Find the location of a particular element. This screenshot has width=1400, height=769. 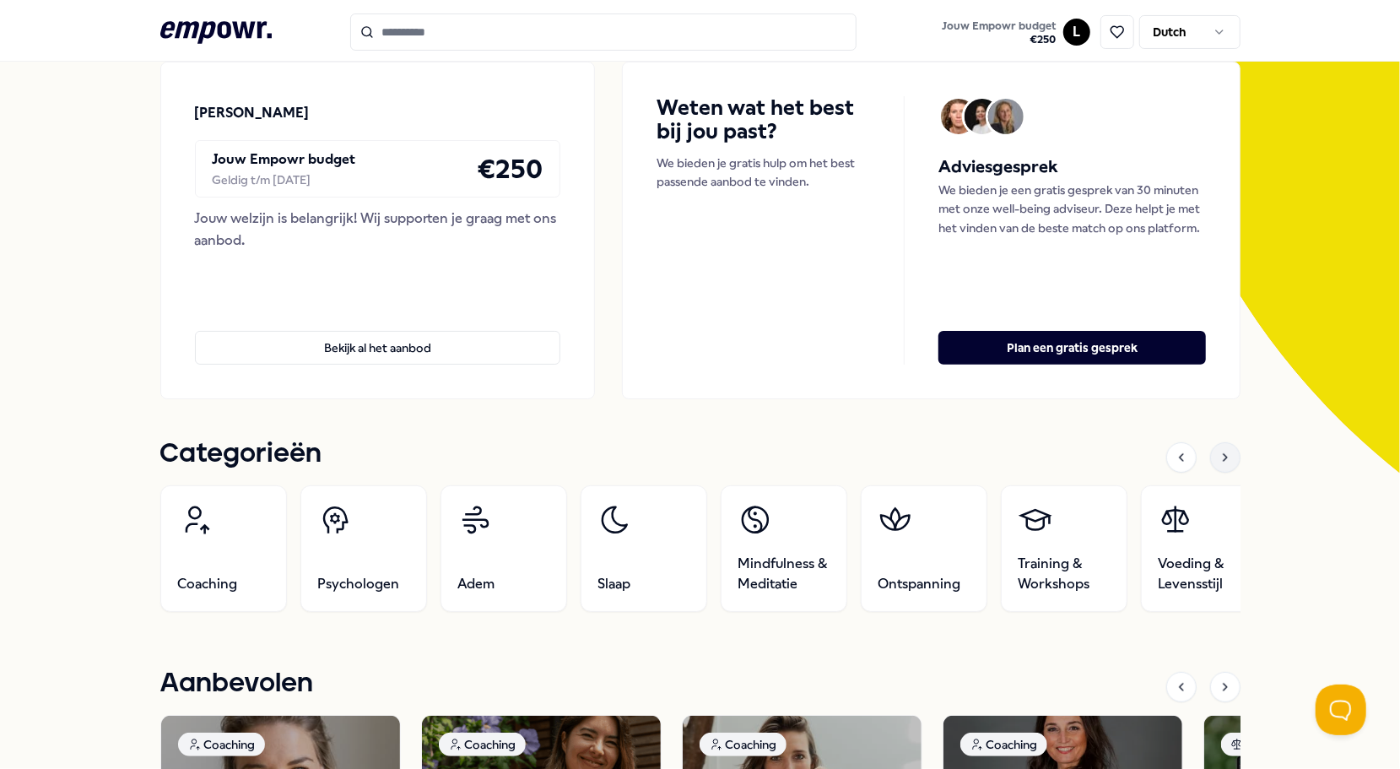

a: Mindfulness & Meditatie is located at coordinates (784, 549).